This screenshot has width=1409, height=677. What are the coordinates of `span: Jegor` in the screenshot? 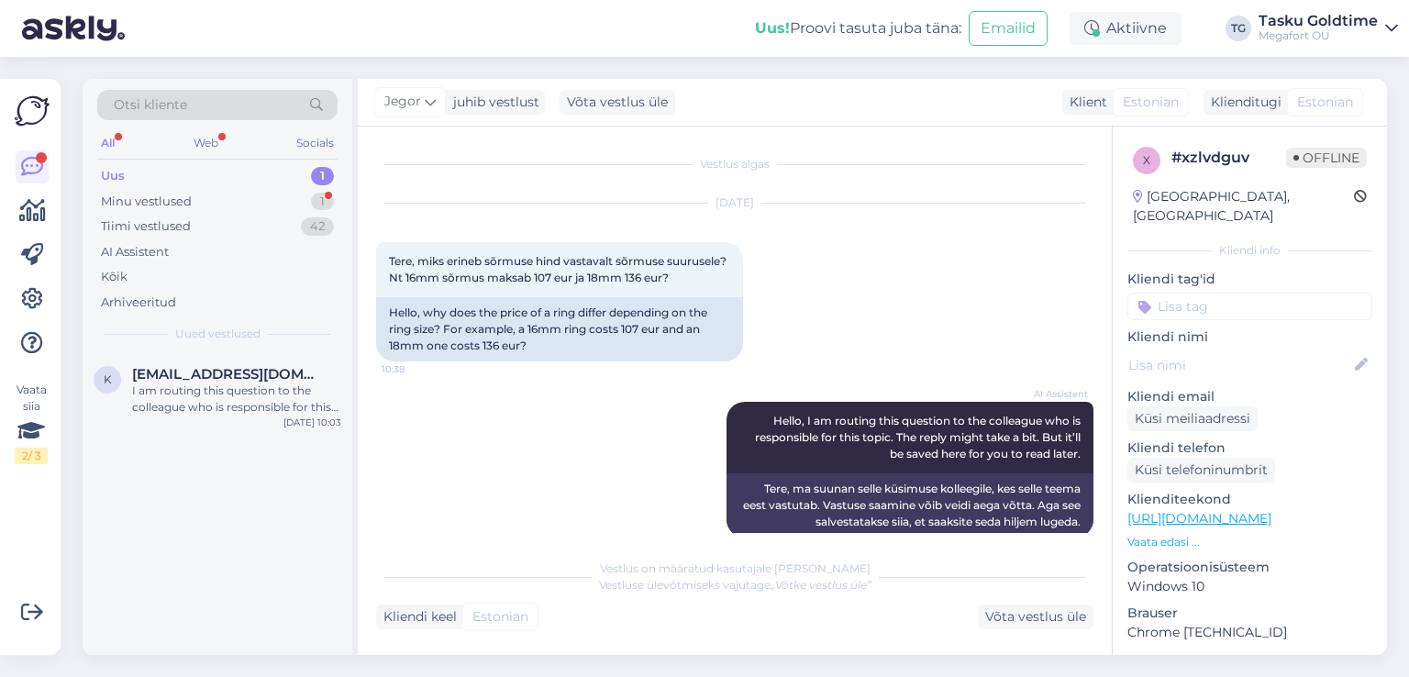 It's located at (403, 102).